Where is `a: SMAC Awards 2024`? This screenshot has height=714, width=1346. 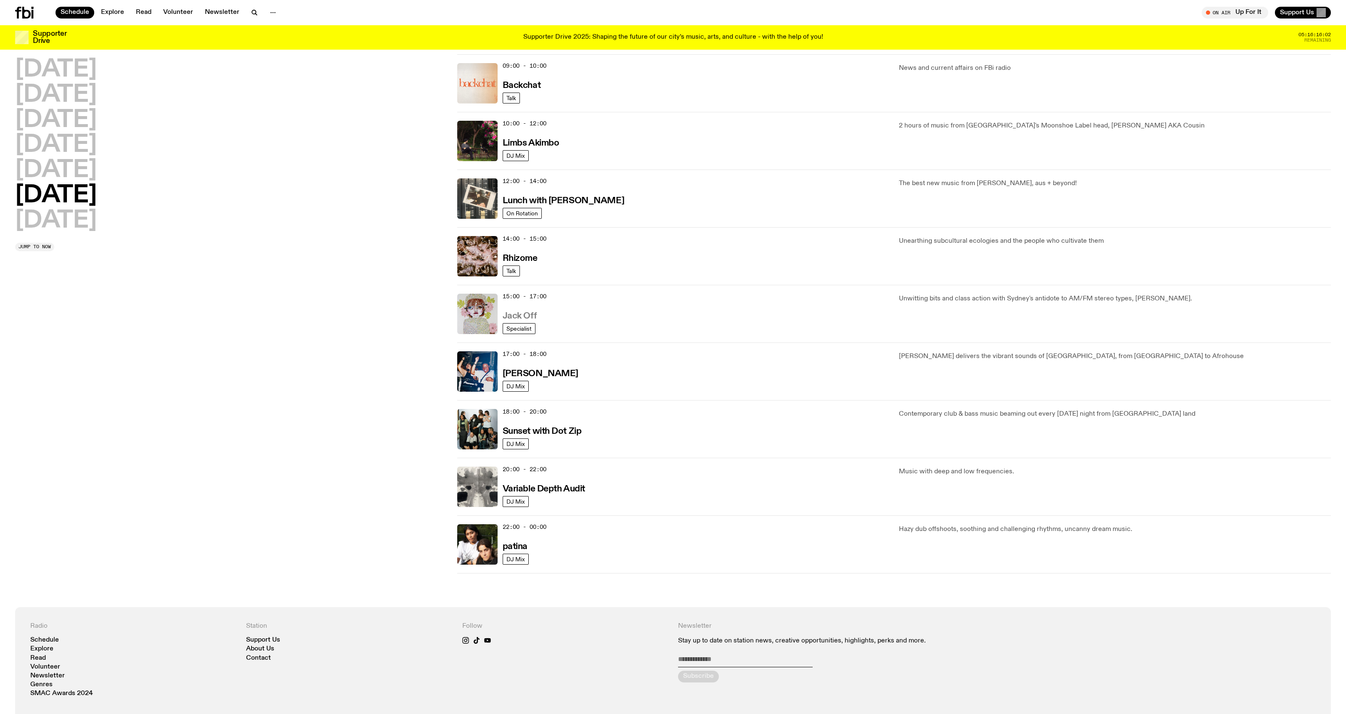
a: SMAC Awards 2024 is located at coordinates (61, 693).